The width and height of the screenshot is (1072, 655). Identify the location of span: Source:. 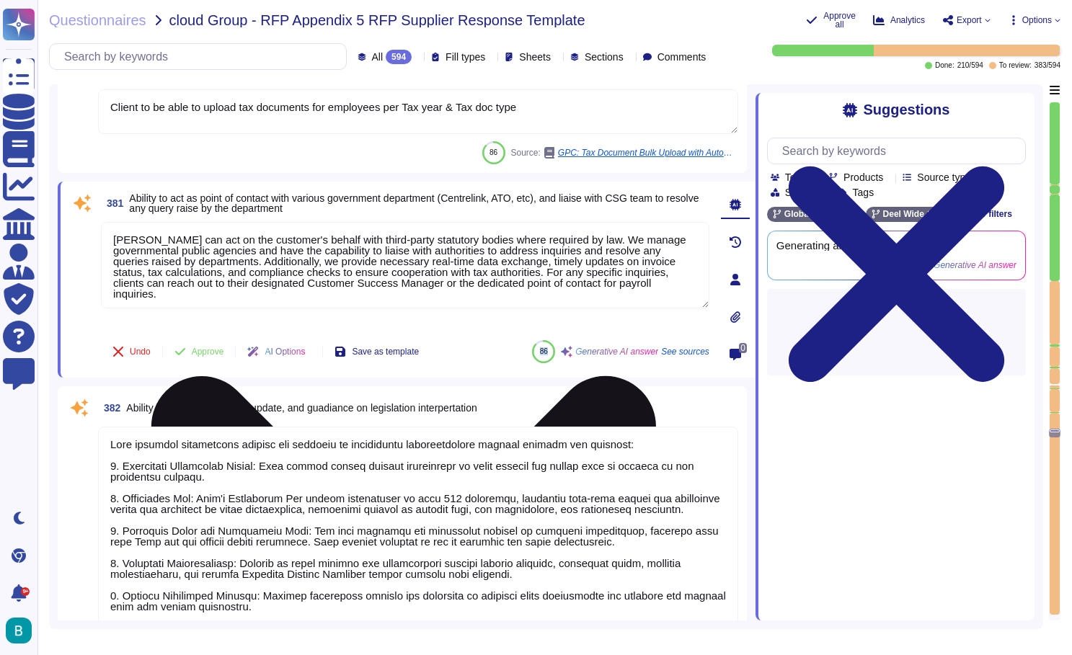
(624, 153).